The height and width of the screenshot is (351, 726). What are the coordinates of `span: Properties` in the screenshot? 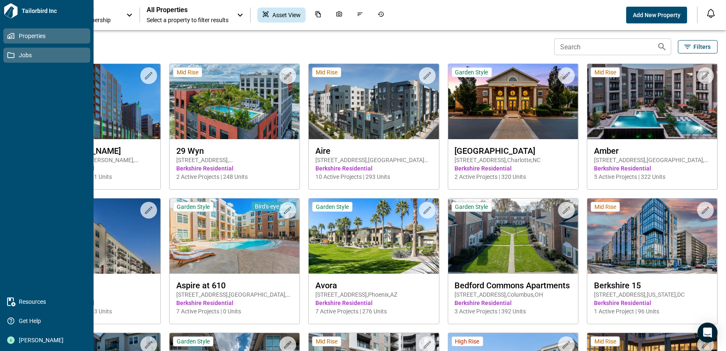 It's located at (48, 36).